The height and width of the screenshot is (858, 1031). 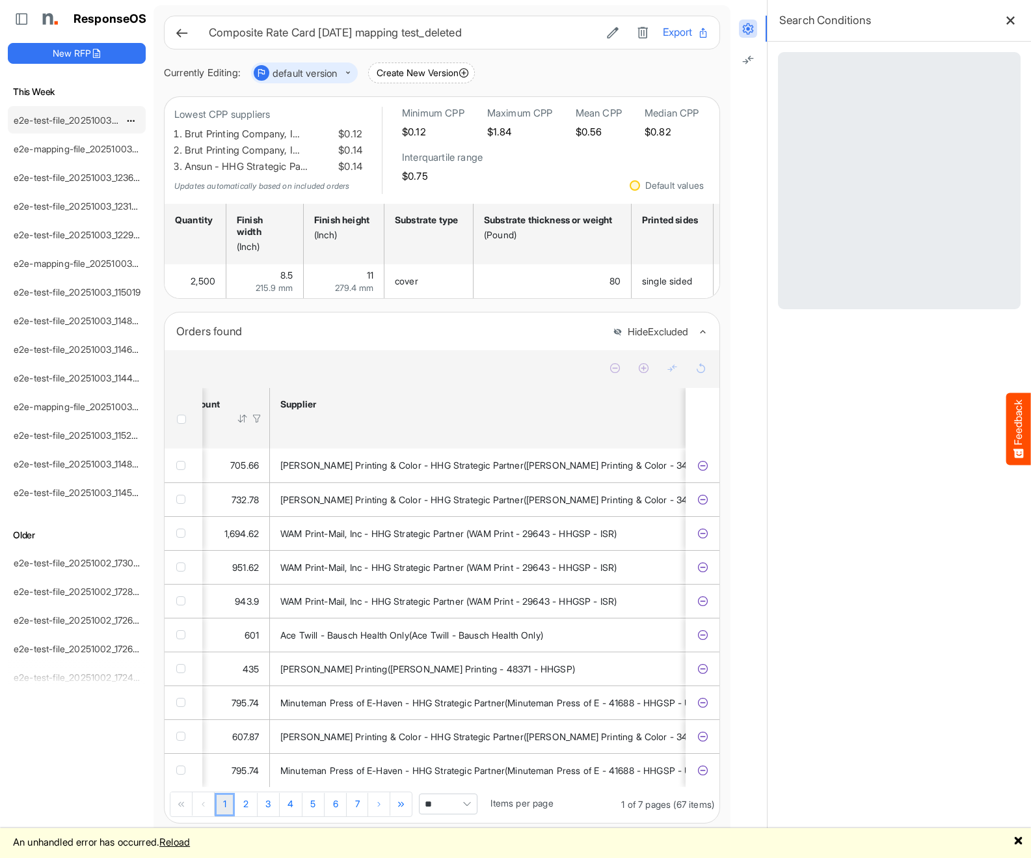 What do you see at coordinates (675, 185) in the screenshot?
I see `div: Default values` at bounding box center [675, 185].